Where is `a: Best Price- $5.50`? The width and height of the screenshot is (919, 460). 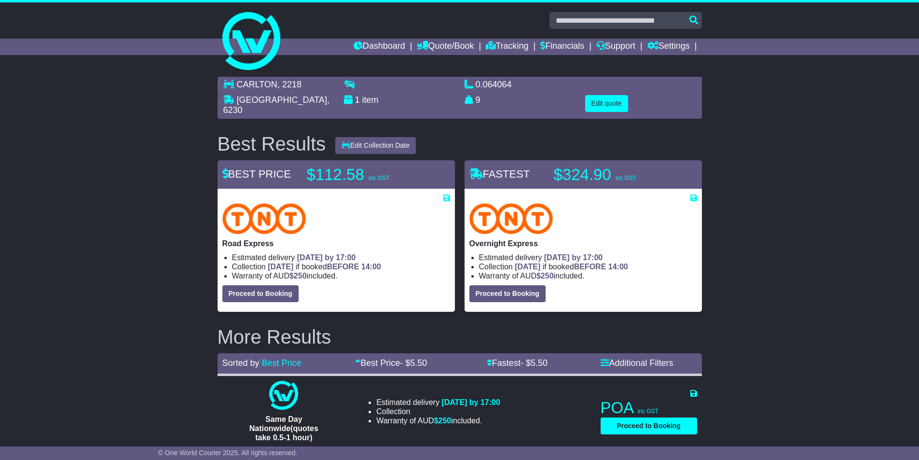 a: Best Price- $5.50 is located at coordinates (391, 363).